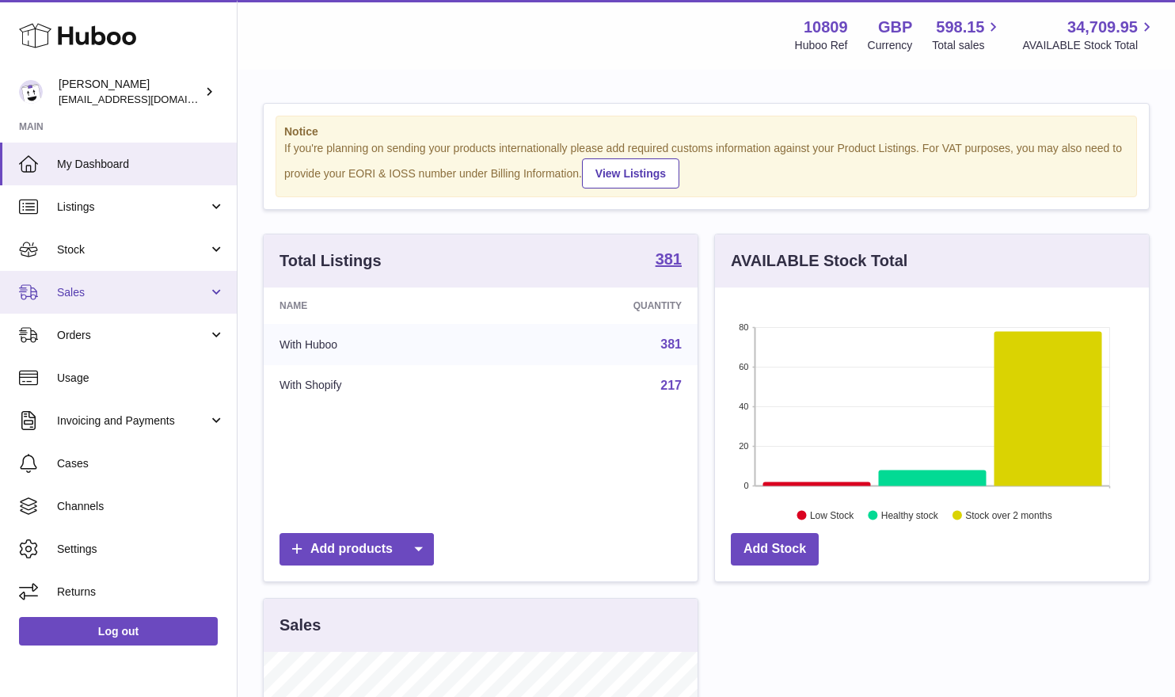 This screenshot has height=697, width=1175. I want to click on a: Add products, so click(356, 549).